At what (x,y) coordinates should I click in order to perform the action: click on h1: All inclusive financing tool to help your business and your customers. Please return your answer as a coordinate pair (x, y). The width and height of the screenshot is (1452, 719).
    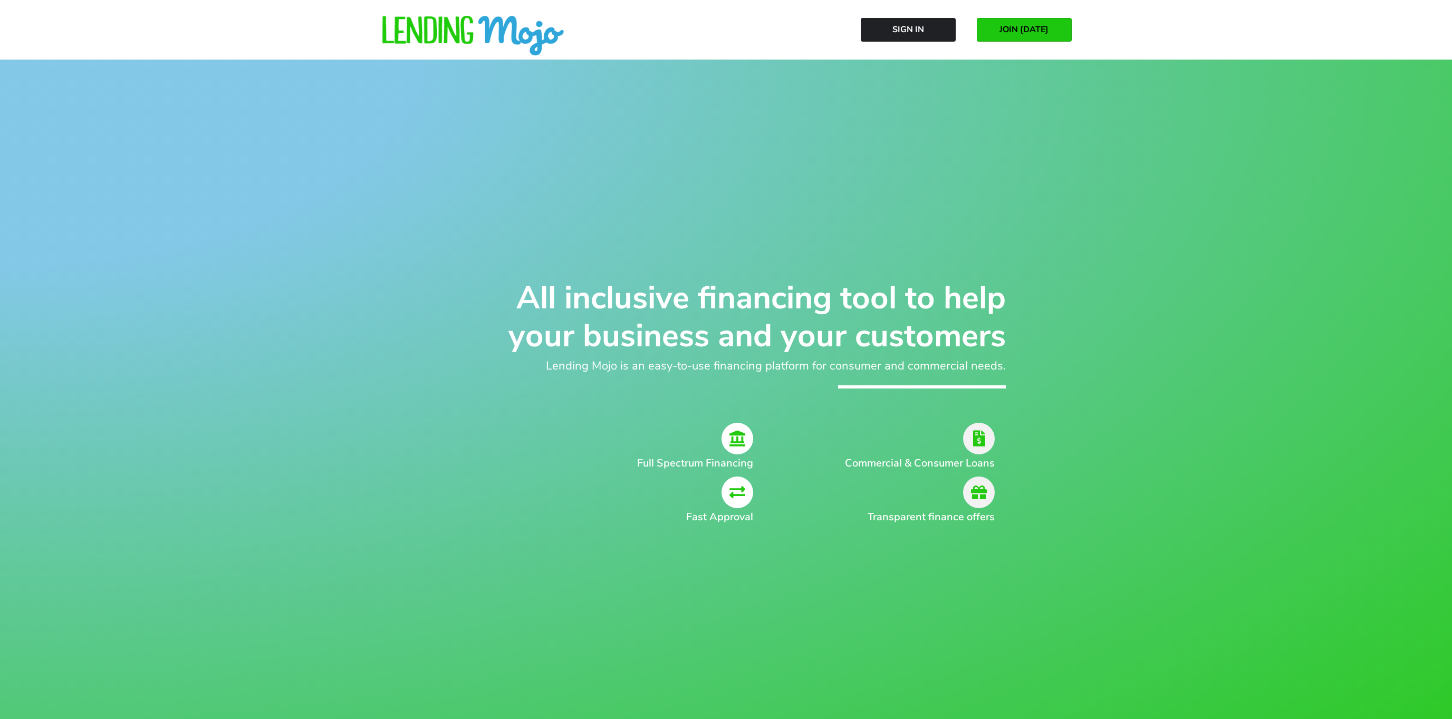
    Looking at the image, I should click on (726, 317).